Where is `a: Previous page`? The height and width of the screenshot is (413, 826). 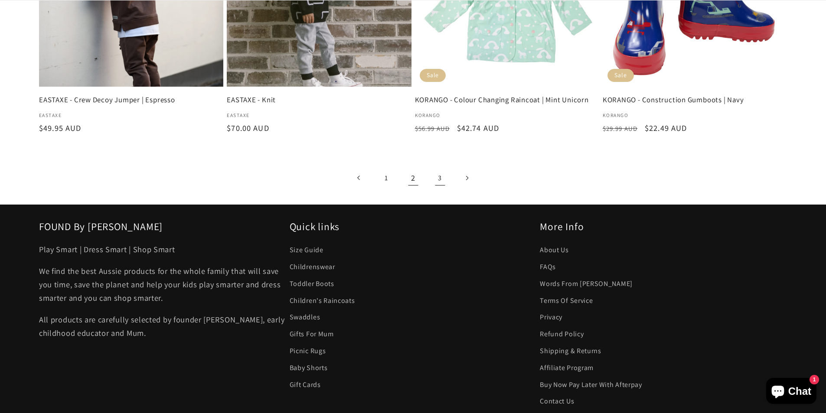 a: Previous page is located at coordinates (359, 178).